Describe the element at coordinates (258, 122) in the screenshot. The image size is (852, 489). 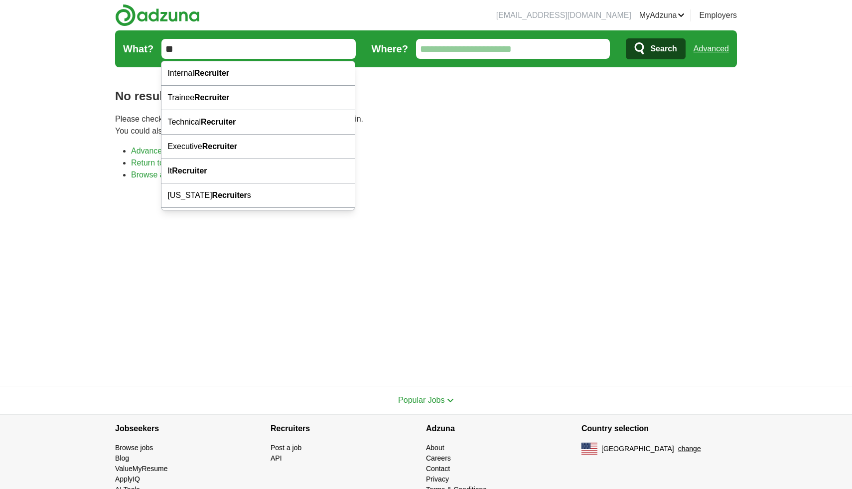
I see `div: Technical` at that location.